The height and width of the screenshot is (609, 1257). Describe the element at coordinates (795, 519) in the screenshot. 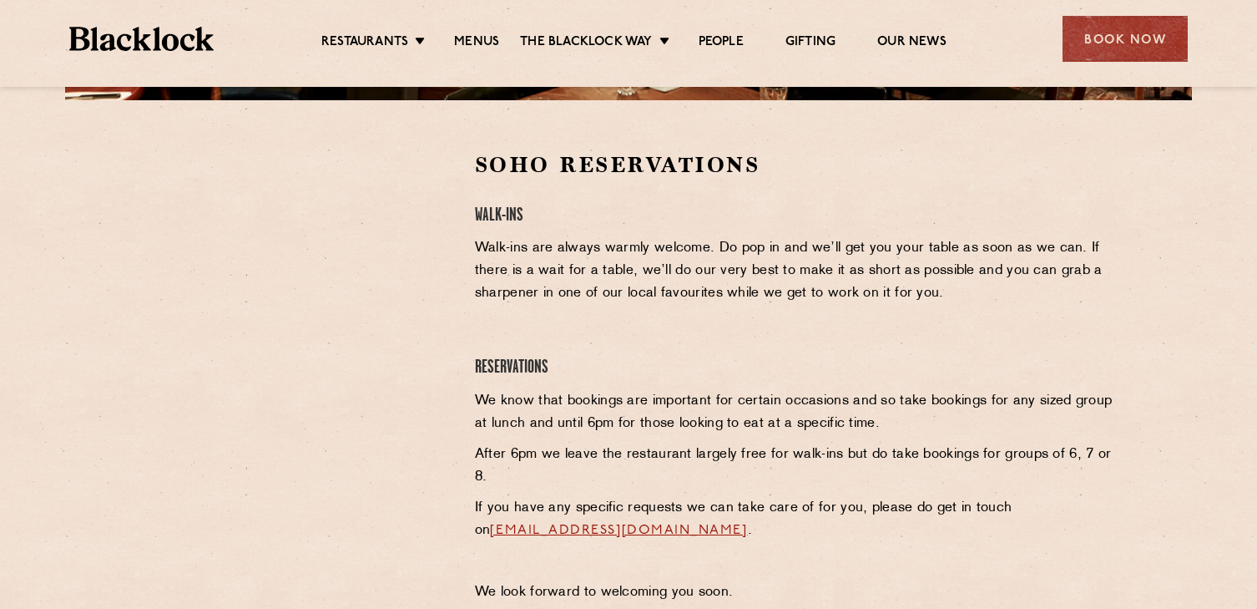

I see `p: If you have any specific requests we can take care of for you, please do get in touch on .` at that location.